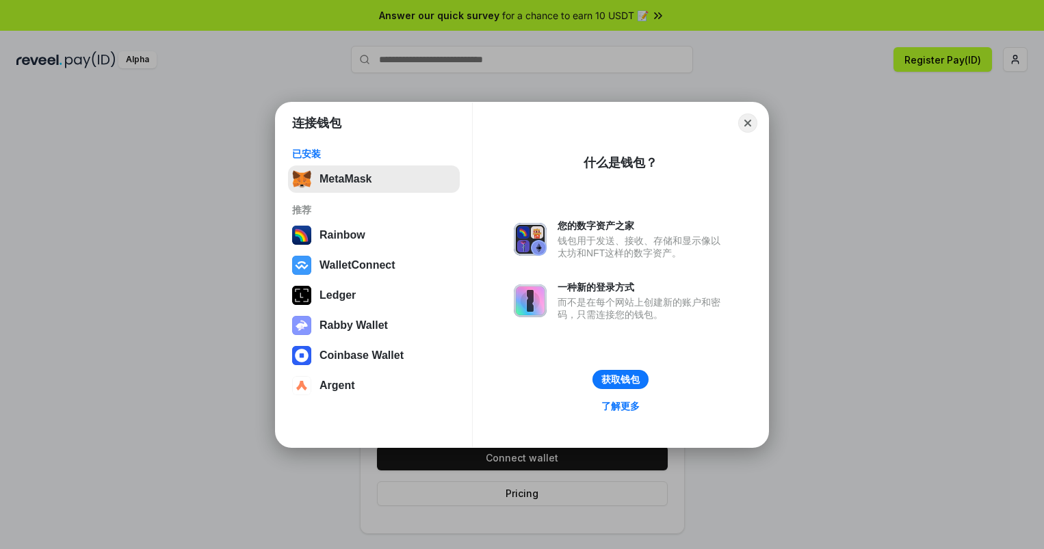  Describe the element at coordinates (374, 356) in the screenshot. I see `button: Coinbase Wallet` at that location.